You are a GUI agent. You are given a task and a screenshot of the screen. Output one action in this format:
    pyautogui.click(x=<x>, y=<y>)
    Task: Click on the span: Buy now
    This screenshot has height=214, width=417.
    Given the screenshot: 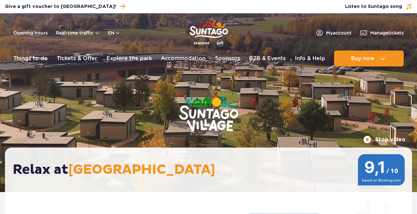 What is the action you would take?
    pyautogui.click(x=363, y=58)
    